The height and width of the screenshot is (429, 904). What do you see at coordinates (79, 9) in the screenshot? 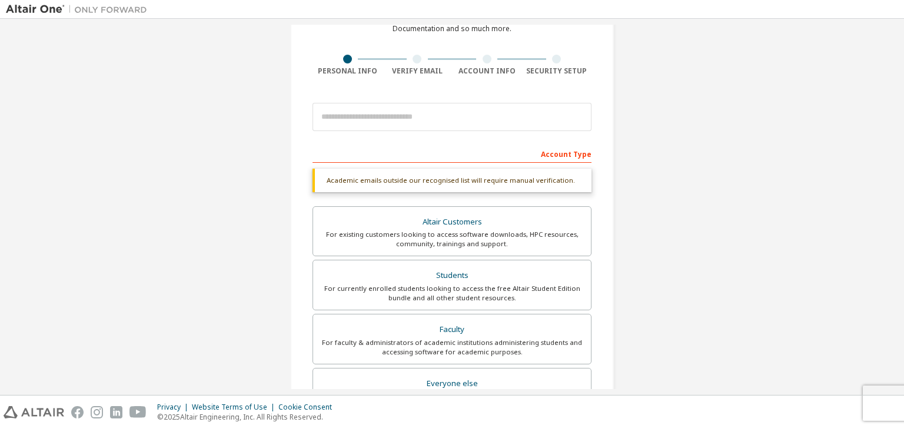
I see `img: Altair One` at bounding box center [79, 9].